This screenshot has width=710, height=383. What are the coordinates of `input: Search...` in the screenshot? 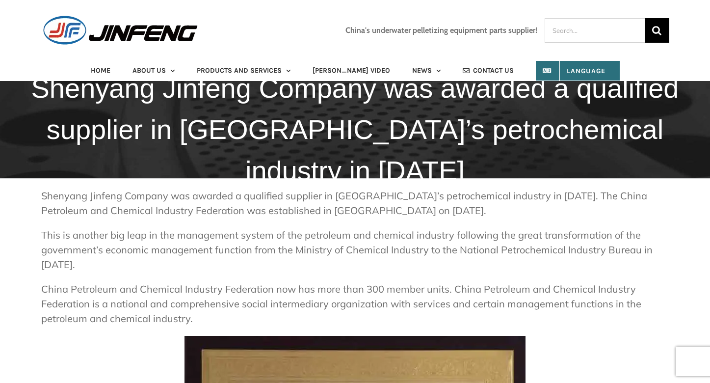 It's located at (595, 30).